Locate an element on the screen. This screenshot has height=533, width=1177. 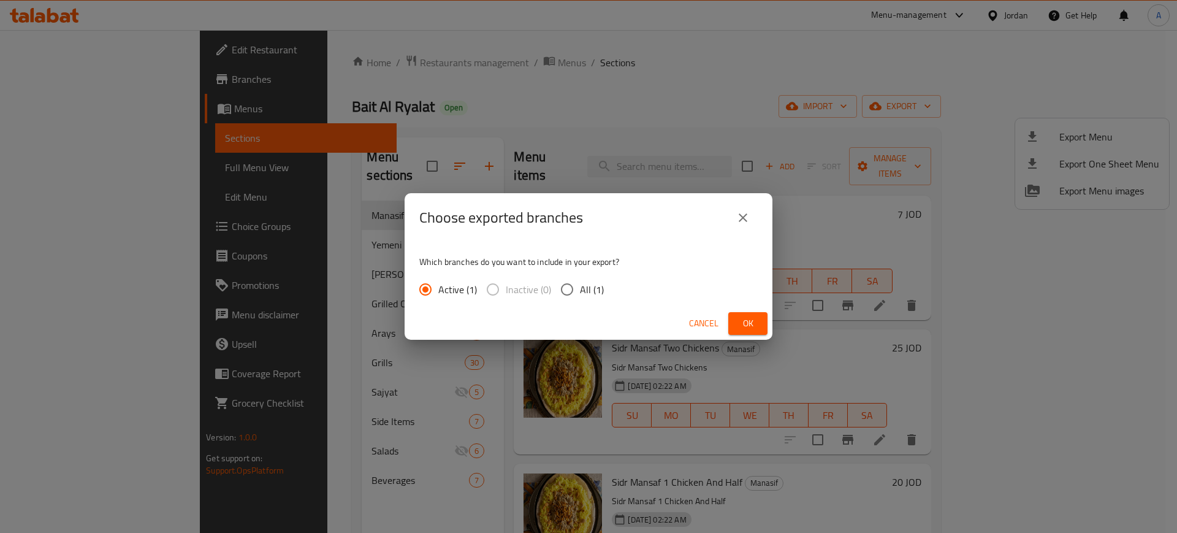
span: All (1) is located at coordinates (592, 289).